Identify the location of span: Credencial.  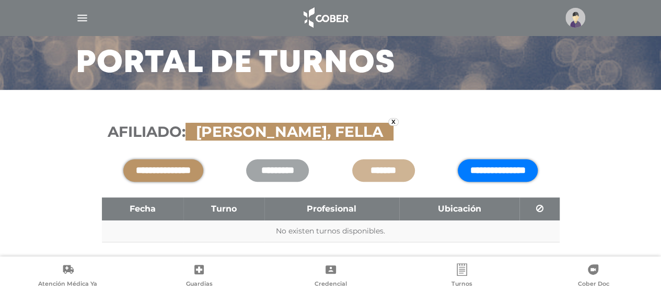
(331, 285).